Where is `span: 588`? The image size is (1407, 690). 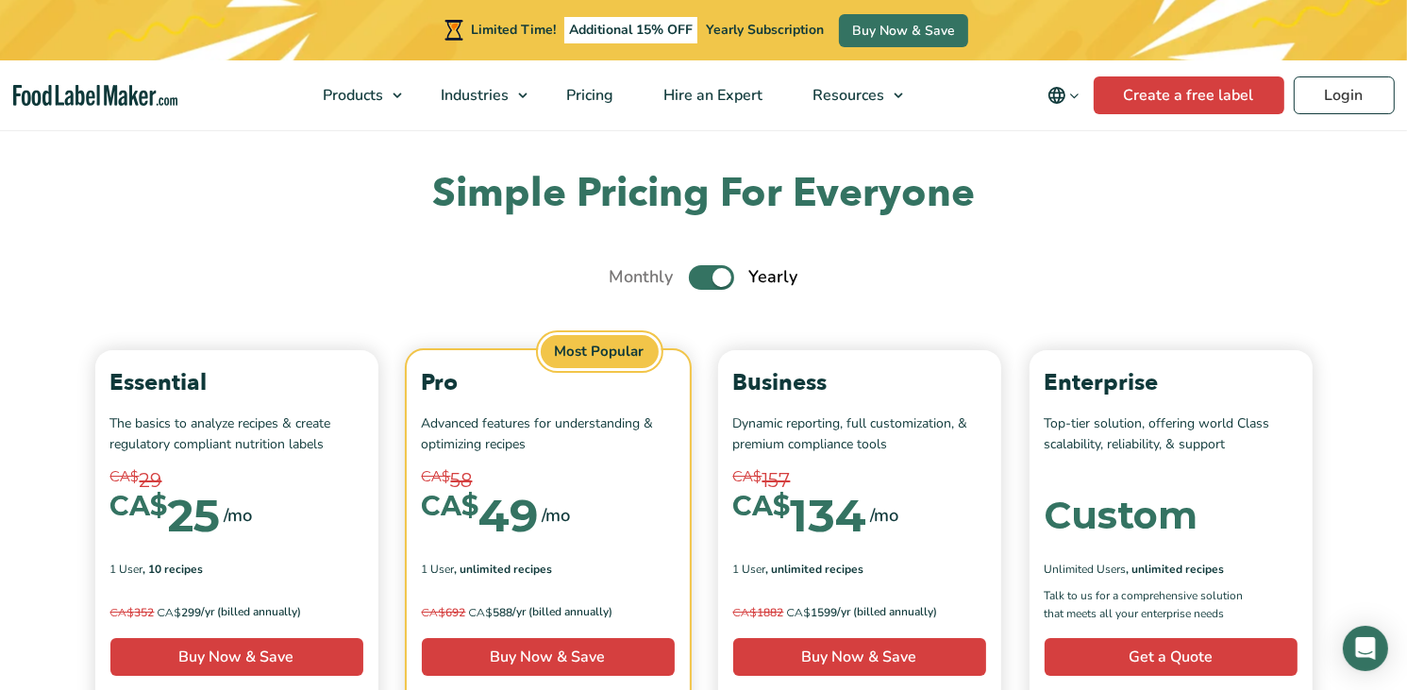
span: 588 is located at coordinates (467, 613).